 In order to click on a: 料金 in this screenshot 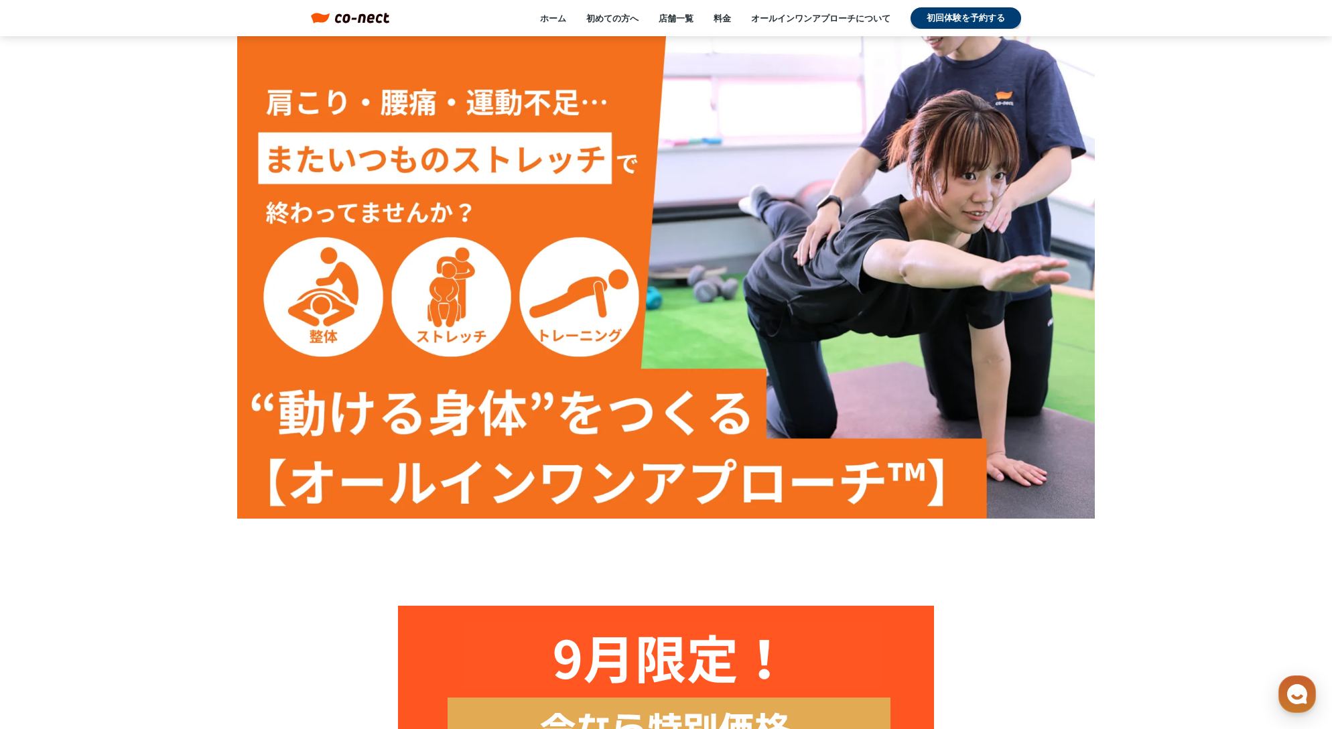, I will do `click(722, 18)`.